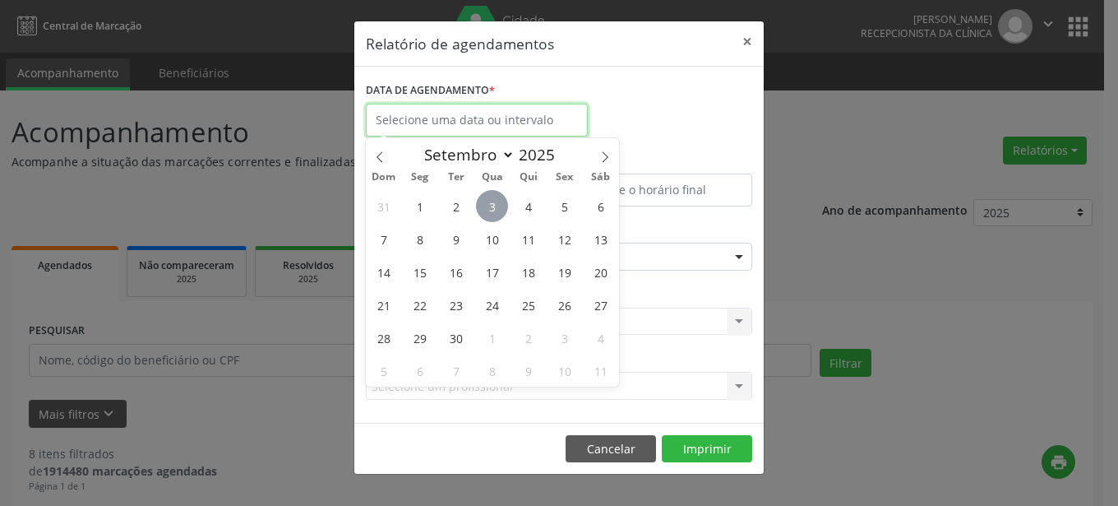  What do you see at coordinates (528, 337) in the screenshot?
I see `span: Outubro 2, 2025` at bounding box center [528, 337].